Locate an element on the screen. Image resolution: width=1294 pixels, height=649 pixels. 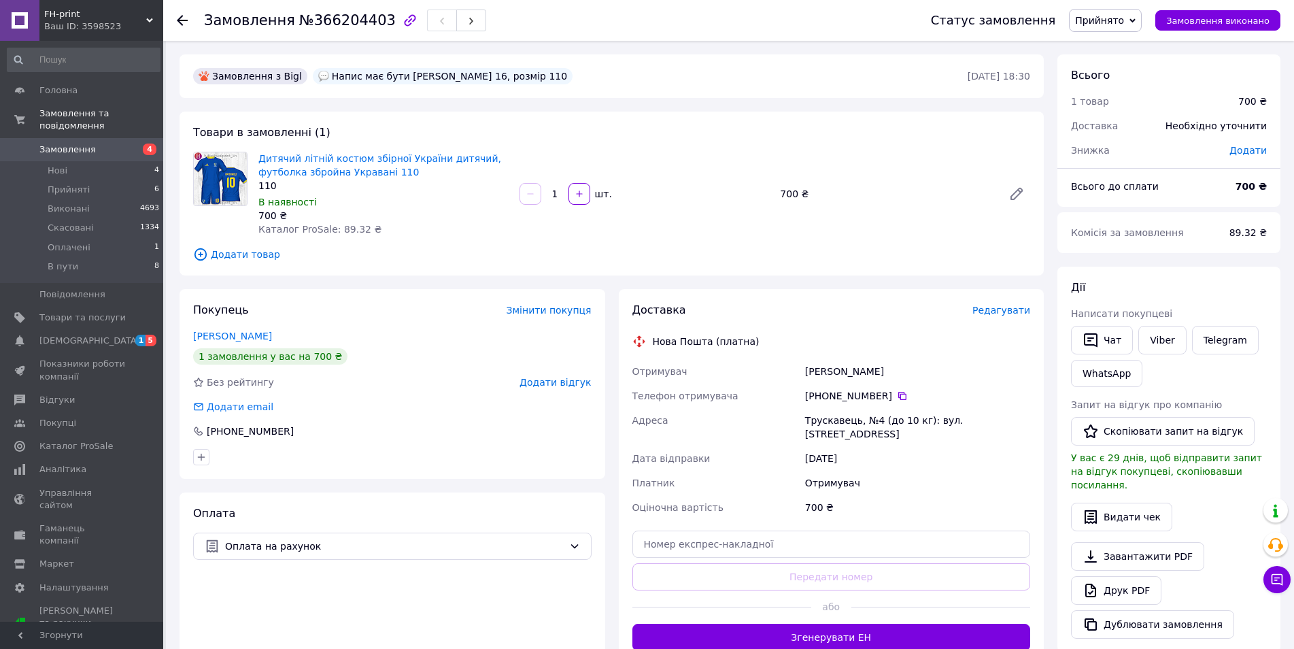
span: Виконані is located at coordinates (69, 209).